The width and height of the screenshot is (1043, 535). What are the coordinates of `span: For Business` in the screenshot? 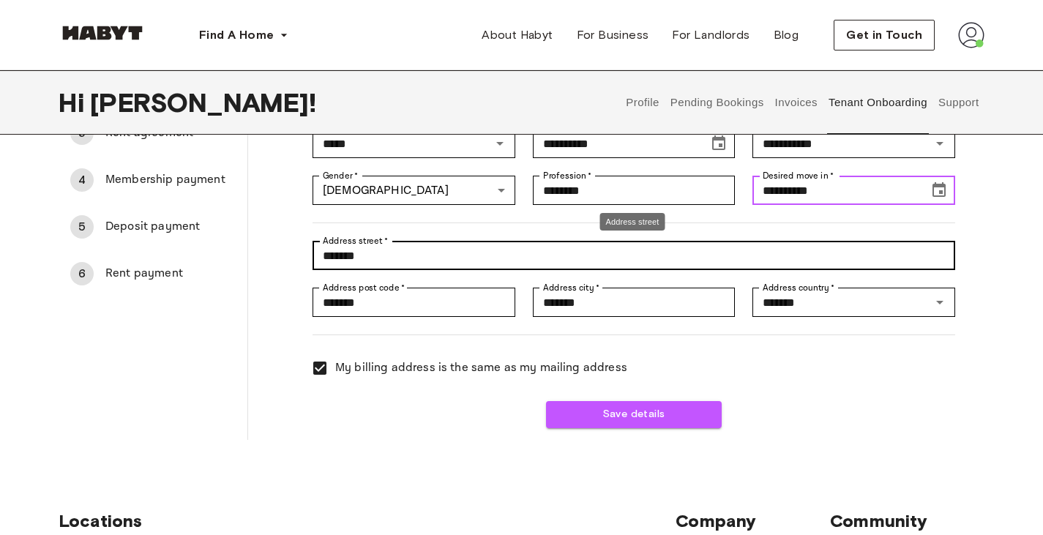 It's located at (613, 35).